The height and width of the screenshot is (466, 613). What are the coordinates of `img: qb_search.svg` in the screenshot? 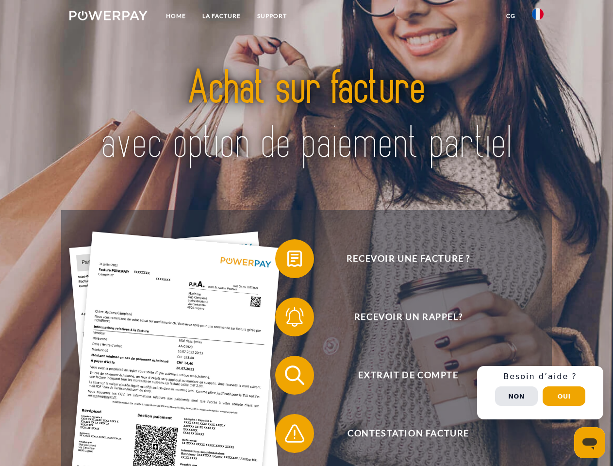 It's located at (295, 375).